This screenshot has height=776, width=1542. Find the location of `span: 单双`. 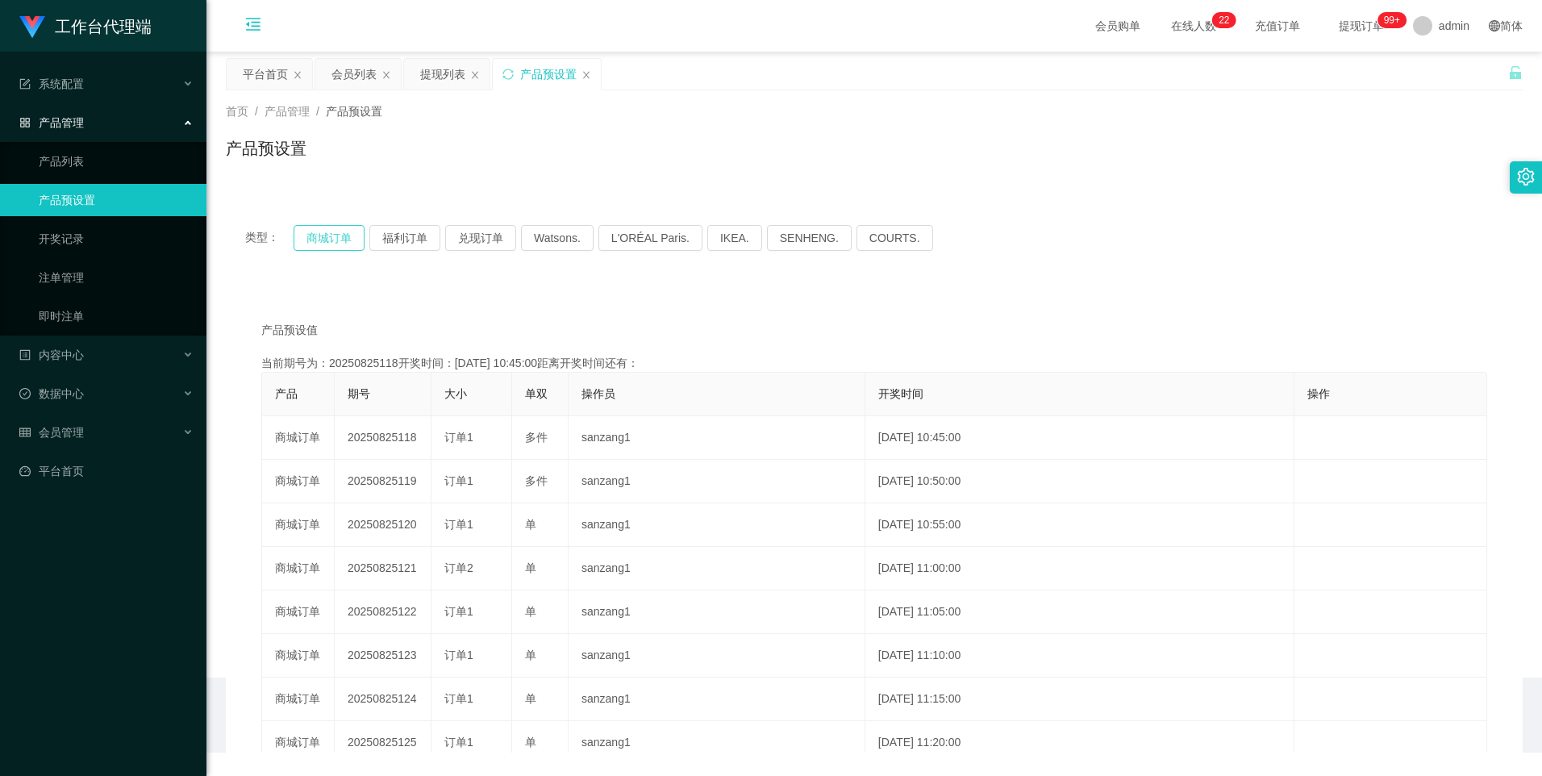

span: 单双 is located at coordinates (536, 394).